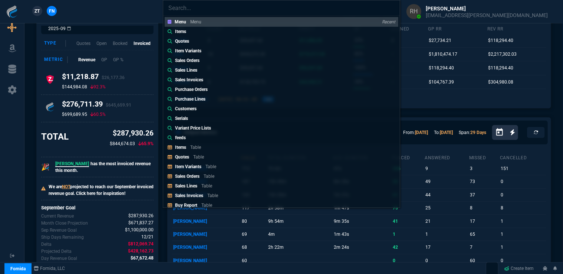 This screenshot has height=274, width=563. I want to click on p: Variant Price Lists, so click(193, 128).